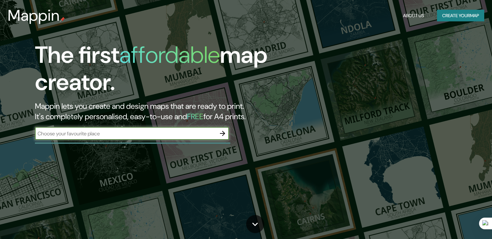  Describe the element at coordinates (158, 71) in the screenshot. I see `h1: The first map creator.` at that location.